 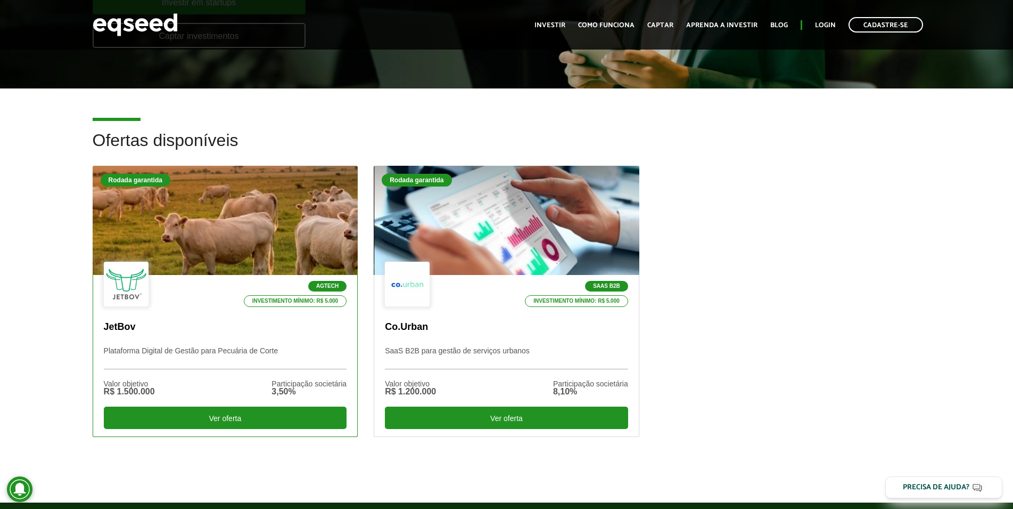 What do you see at coordinates (328, 286) in the screenshot?
I see `p: Agtech` at bounding box center [328, 286].